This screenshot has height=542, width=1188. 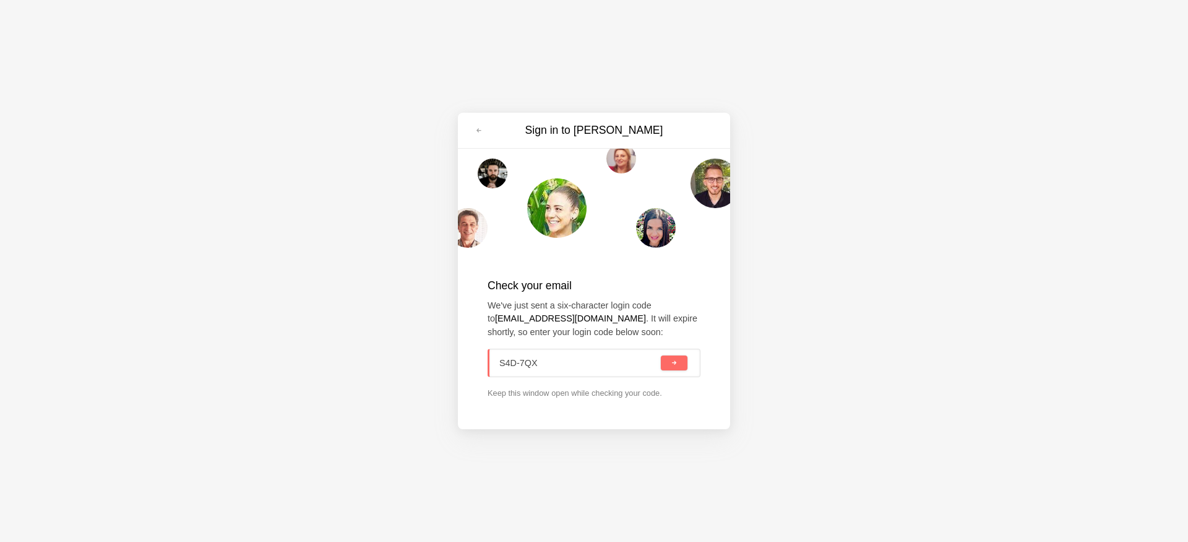 What do you see at coordinates (579, 363) in the screenshot?
I see `input: XXX-XXX` at bounding box center [579, 363].